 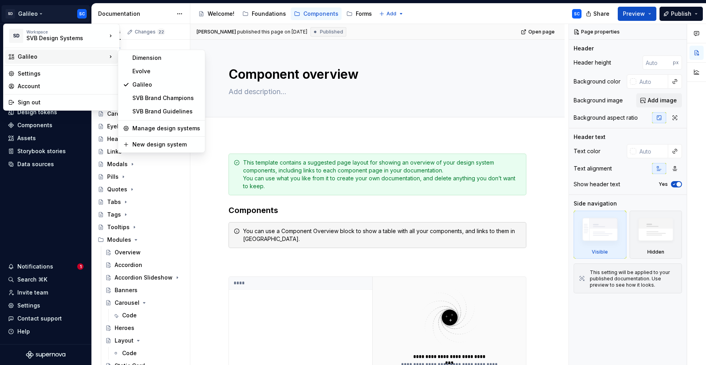 What do you see at coordinates (166, 71) in the screenshot?
I see `div: Evolve` at bounding box center [166, 71].